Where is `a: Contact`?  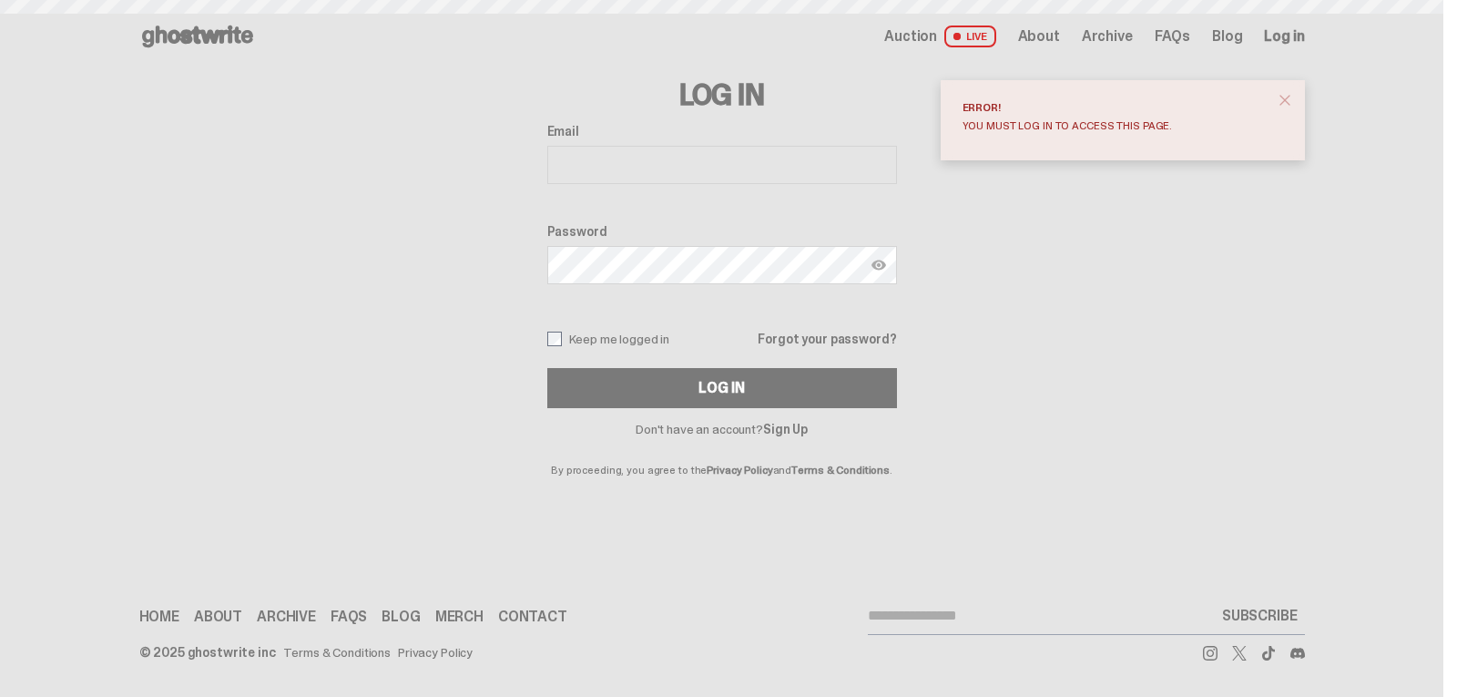
a: Contact is located at coordinates (533, 617).